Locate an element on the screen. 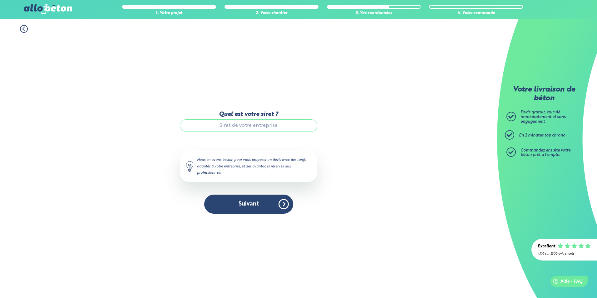 This screenshot has height=298, width=597. img: allobéton is located at coordinates (48, 9).